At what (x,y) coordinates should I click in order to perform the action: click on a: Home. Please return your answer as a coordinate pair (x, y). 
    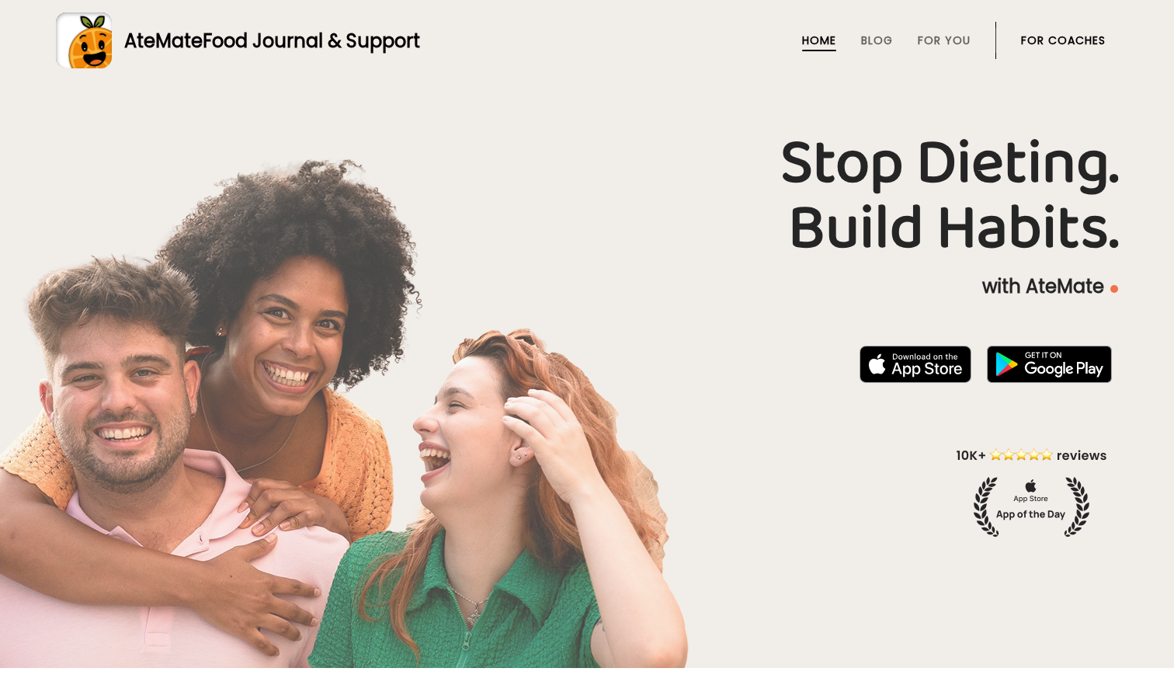
    Looking at the image, I should click on (819, 40).